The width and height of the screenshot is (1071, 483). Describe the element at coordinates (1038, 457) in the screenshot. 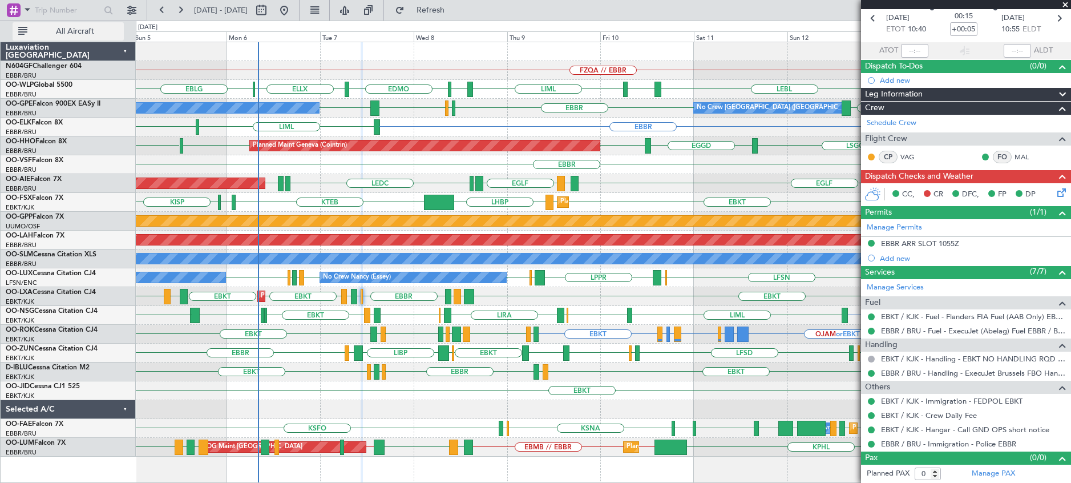

I see `span: (0/0)` at that location.